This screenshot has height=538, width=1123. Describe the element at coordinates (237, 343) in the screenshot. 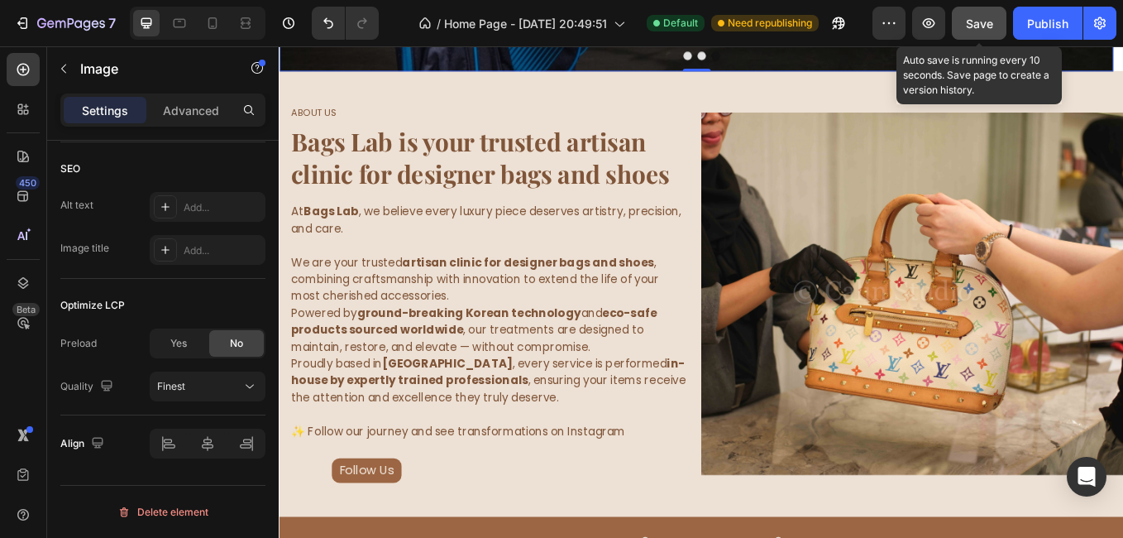

I see `span: No` at that location.